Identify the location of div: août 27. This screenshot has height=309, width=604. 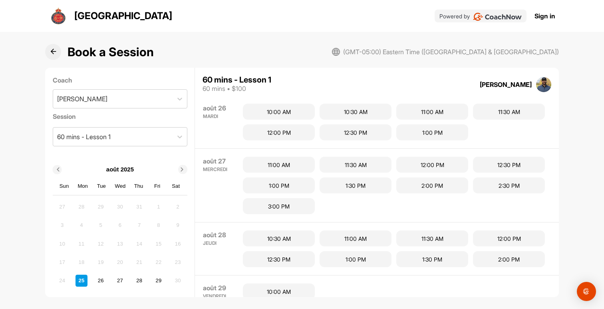
(219, 161).